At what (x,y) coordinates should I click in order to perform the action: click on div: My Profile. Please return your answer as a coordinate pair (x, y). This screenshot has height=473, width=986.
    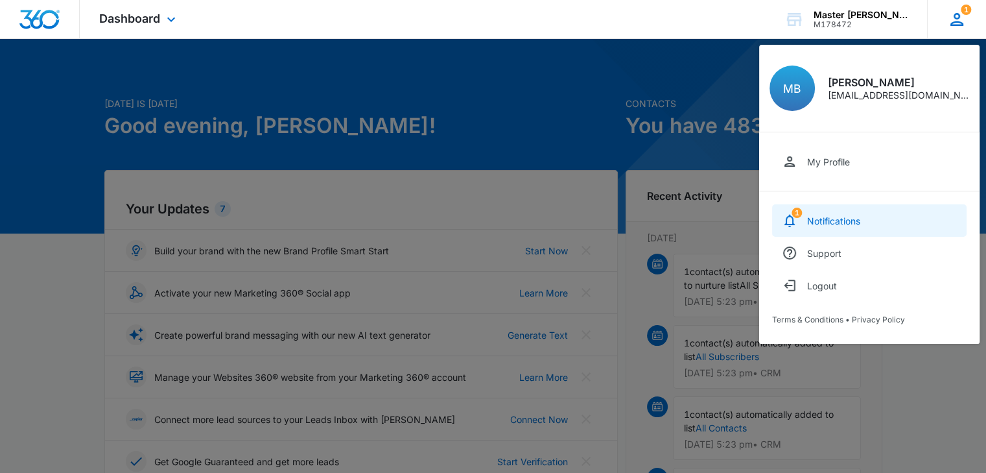
    Looking at the image, I should click on (829, 161).